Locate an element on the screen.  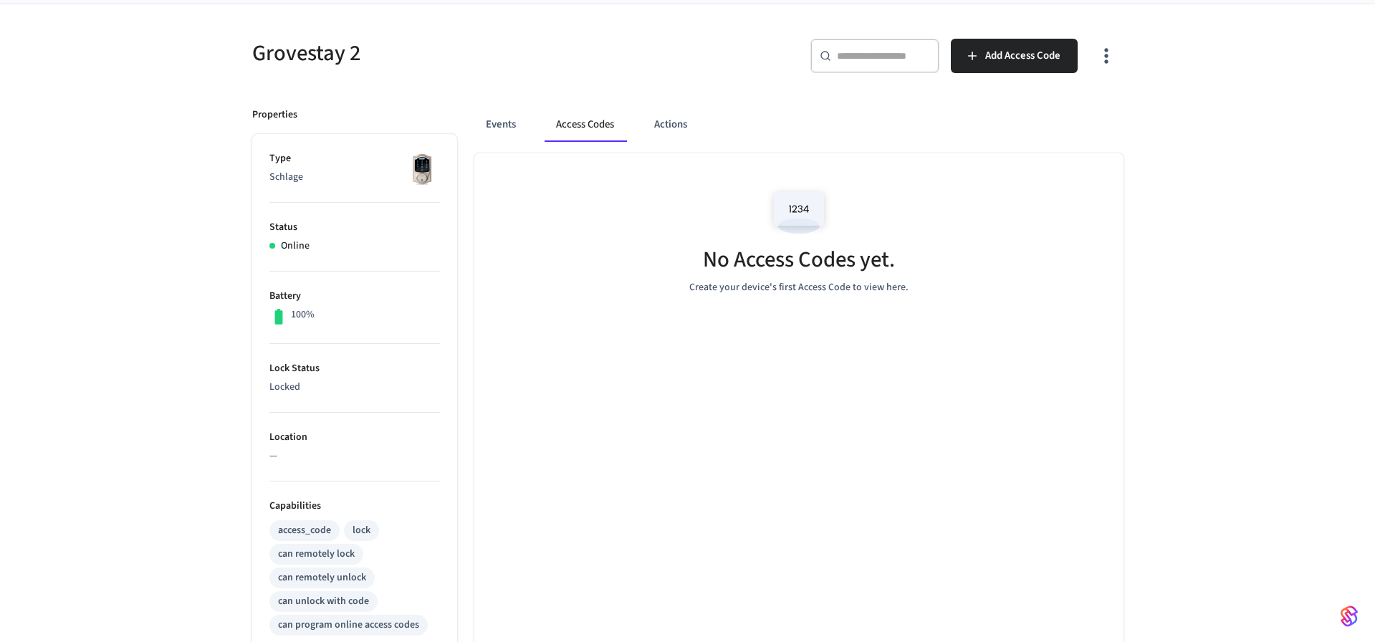
p: Properties is located at coordinates (274, 115).